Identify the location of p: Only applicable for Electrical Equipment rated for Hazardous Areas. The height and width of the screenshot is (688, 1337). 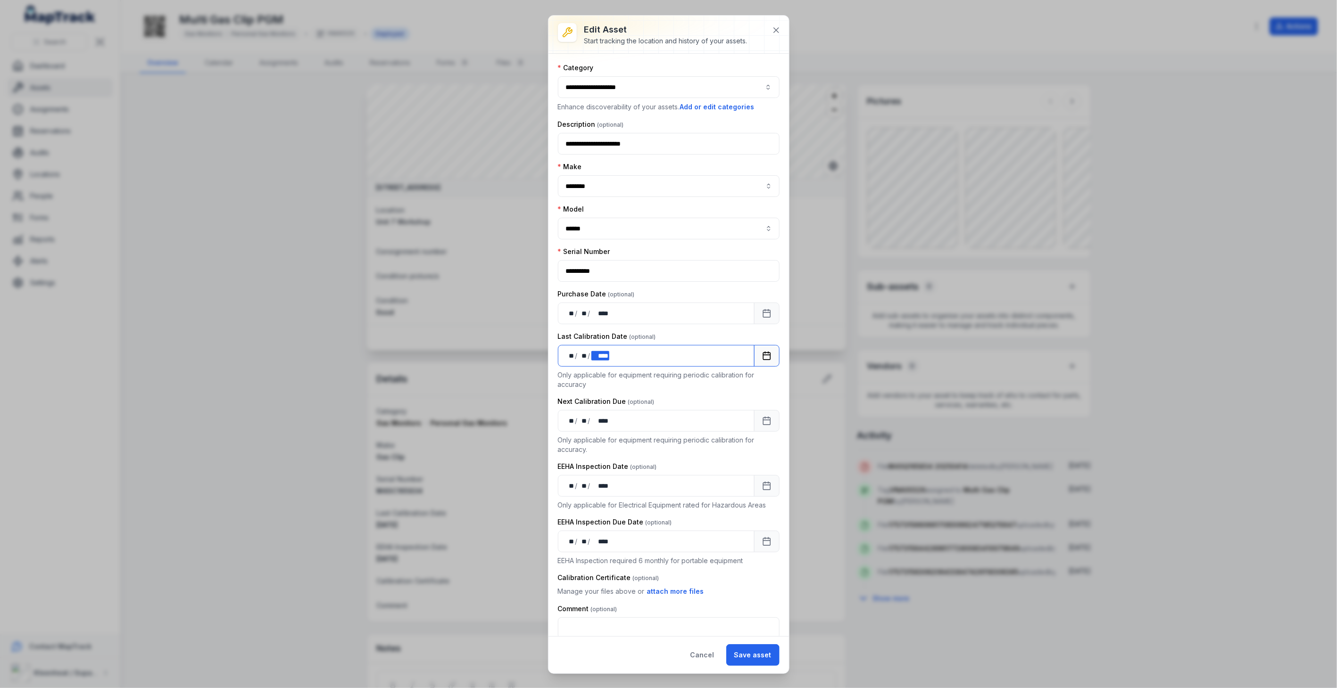
(669, 505).